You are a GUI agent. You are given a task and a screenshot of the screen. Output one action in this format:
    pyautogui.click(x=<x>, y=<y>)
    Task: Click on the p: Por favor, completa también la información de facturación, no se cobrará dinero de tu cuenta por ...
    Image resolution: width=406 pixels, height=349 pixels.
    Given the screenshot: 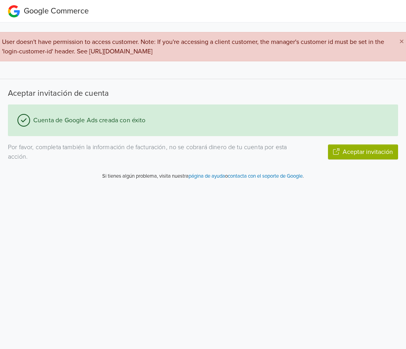 What is the action you would take?
    pyautogui.click(x=152, y=152)
    